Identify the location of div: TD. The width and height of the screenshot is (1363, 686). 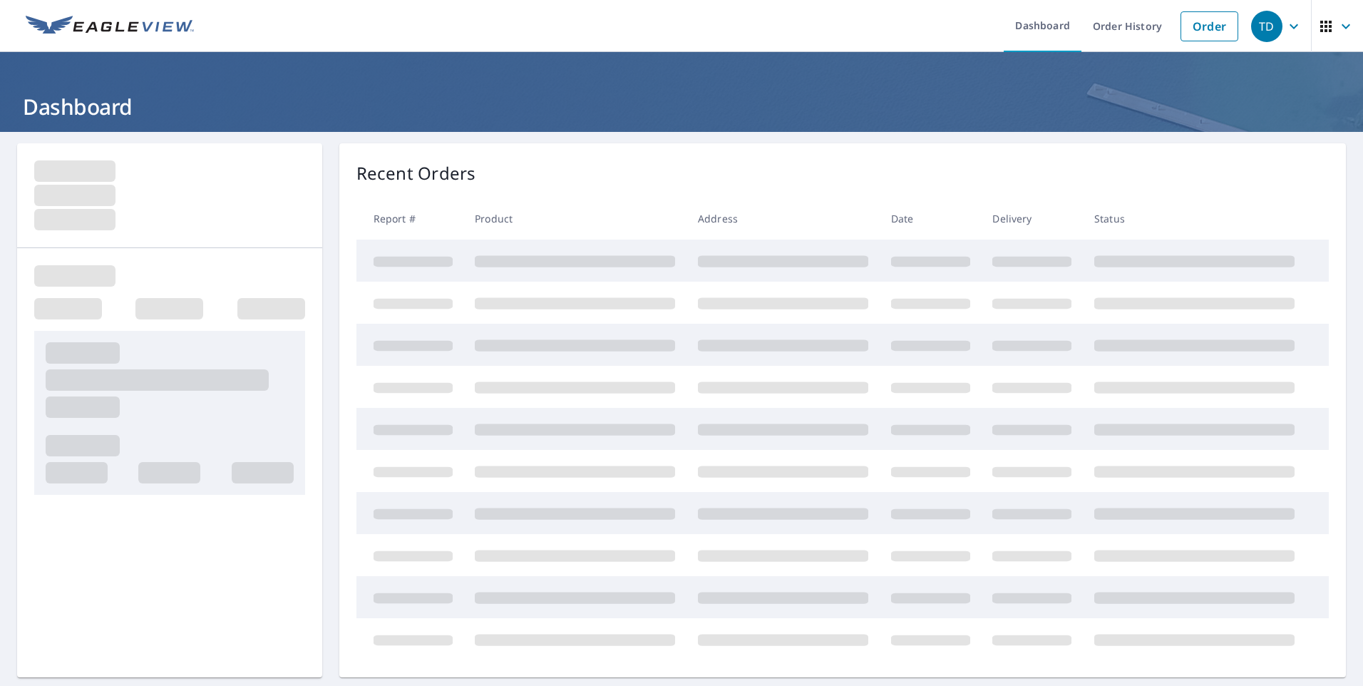
(1266, 26).